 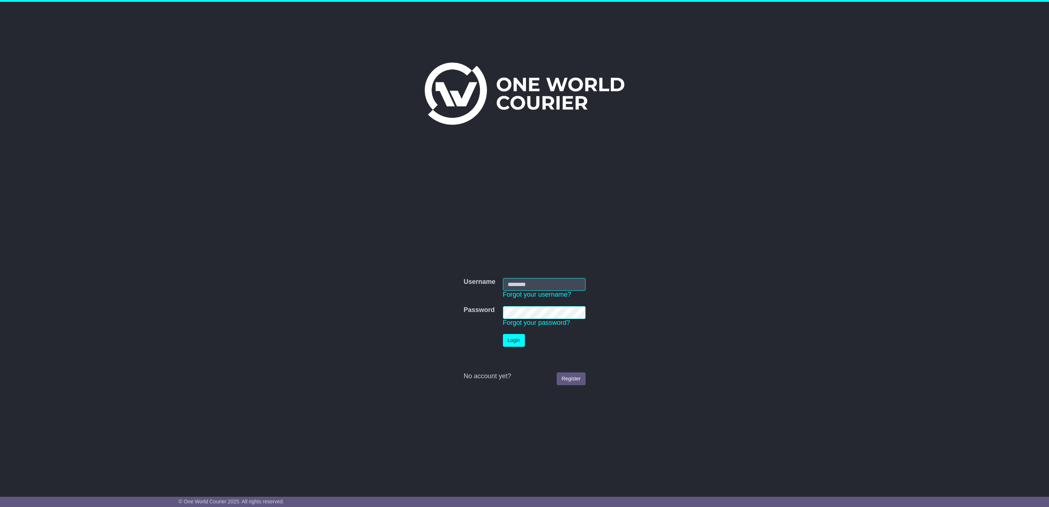 What do you see at coordinates (231, 501) in the screenshot?
I see `span: © One World Courier 2025. All rights reserved.` at bounding box center [231, 501].